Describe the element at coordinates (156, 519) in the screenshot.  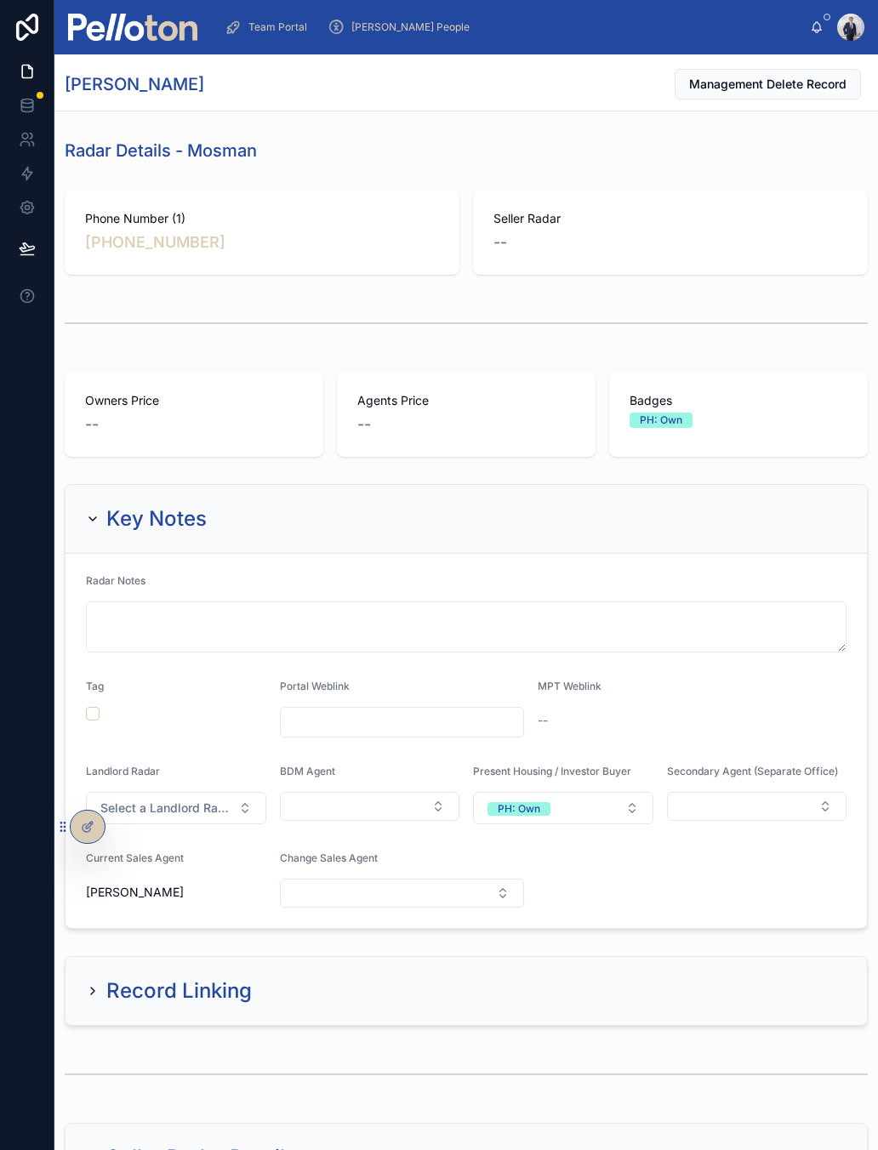
I see `h2: Key Notes` at that location.